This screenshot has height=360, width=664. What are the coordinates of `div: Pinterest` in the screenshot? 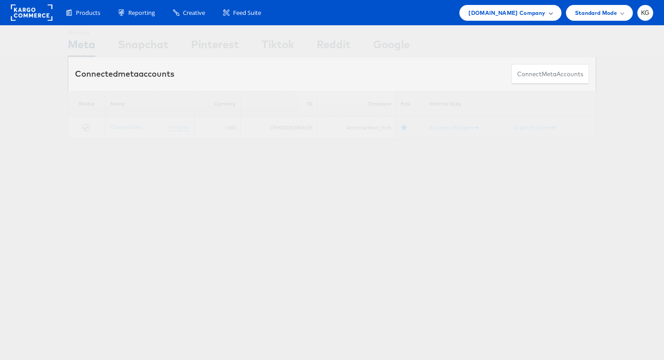 It's located at (215, 47).